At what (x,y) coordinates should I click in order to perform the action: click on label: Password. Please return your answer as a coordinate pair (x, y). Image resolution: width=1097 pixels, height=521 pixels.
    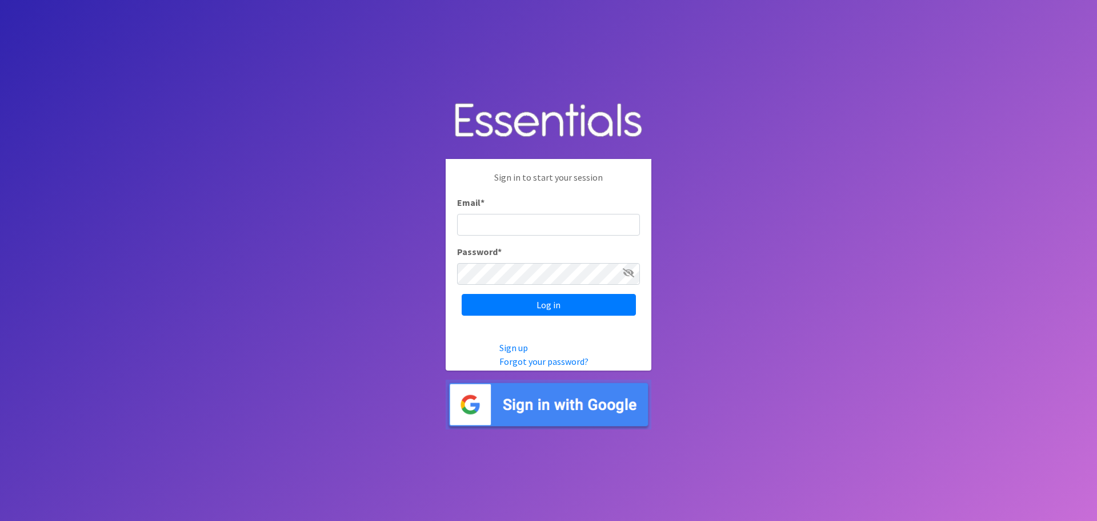
    Looking at the image, I should click on (479, 251).